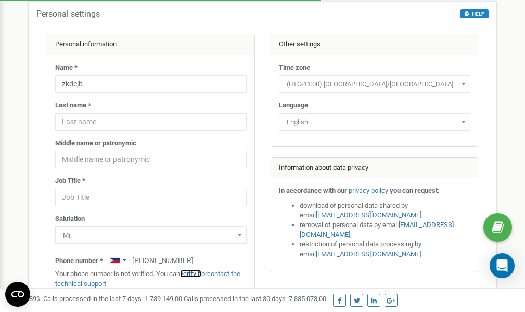  What do you see at coordinates (117, 260) in the screenshot?
I see `div: Telephone country code` at bounding box center [117, 260].